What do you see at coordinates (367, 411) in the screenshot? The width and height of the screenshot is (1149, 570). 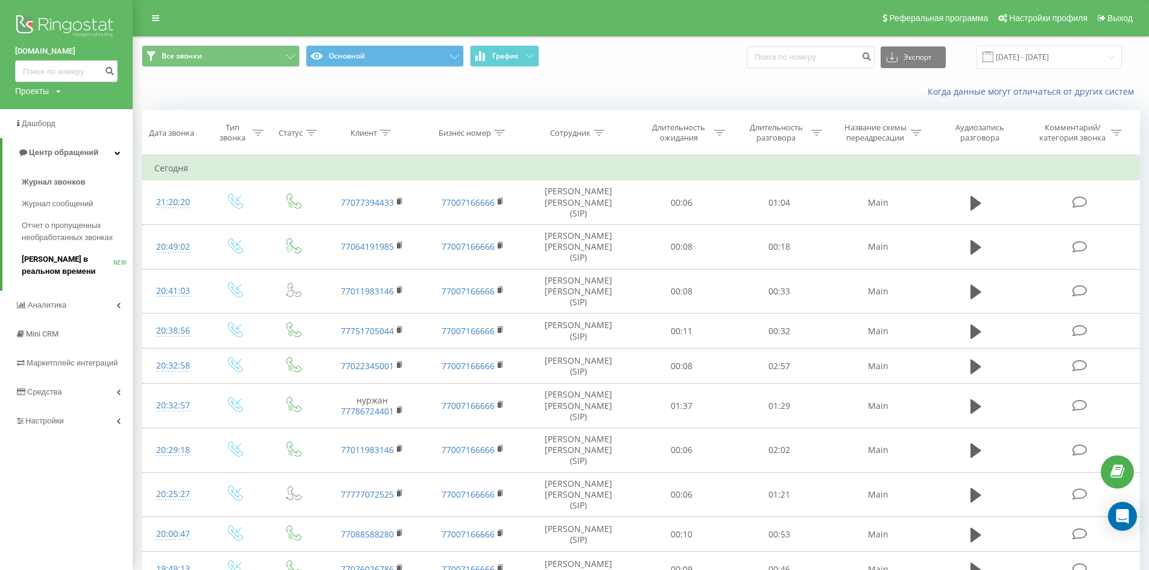 I see `a: 77786724401` at bounding box center [367, 411].